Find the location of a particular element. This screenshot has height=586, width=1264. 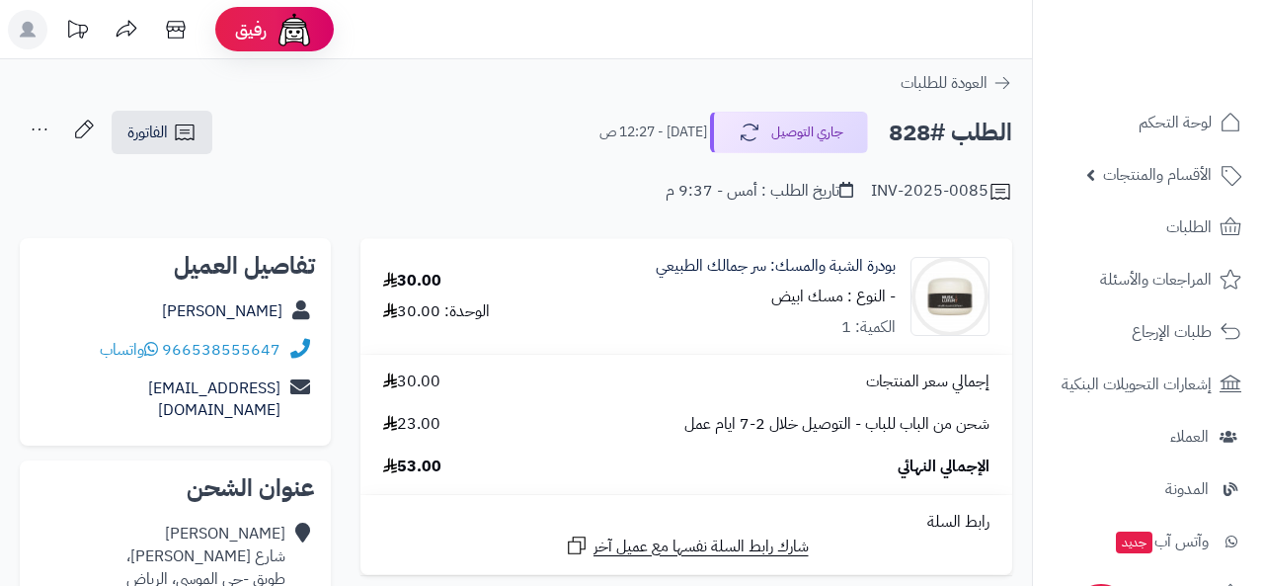

a: 966538555647 is located at coordinates (221, 350).